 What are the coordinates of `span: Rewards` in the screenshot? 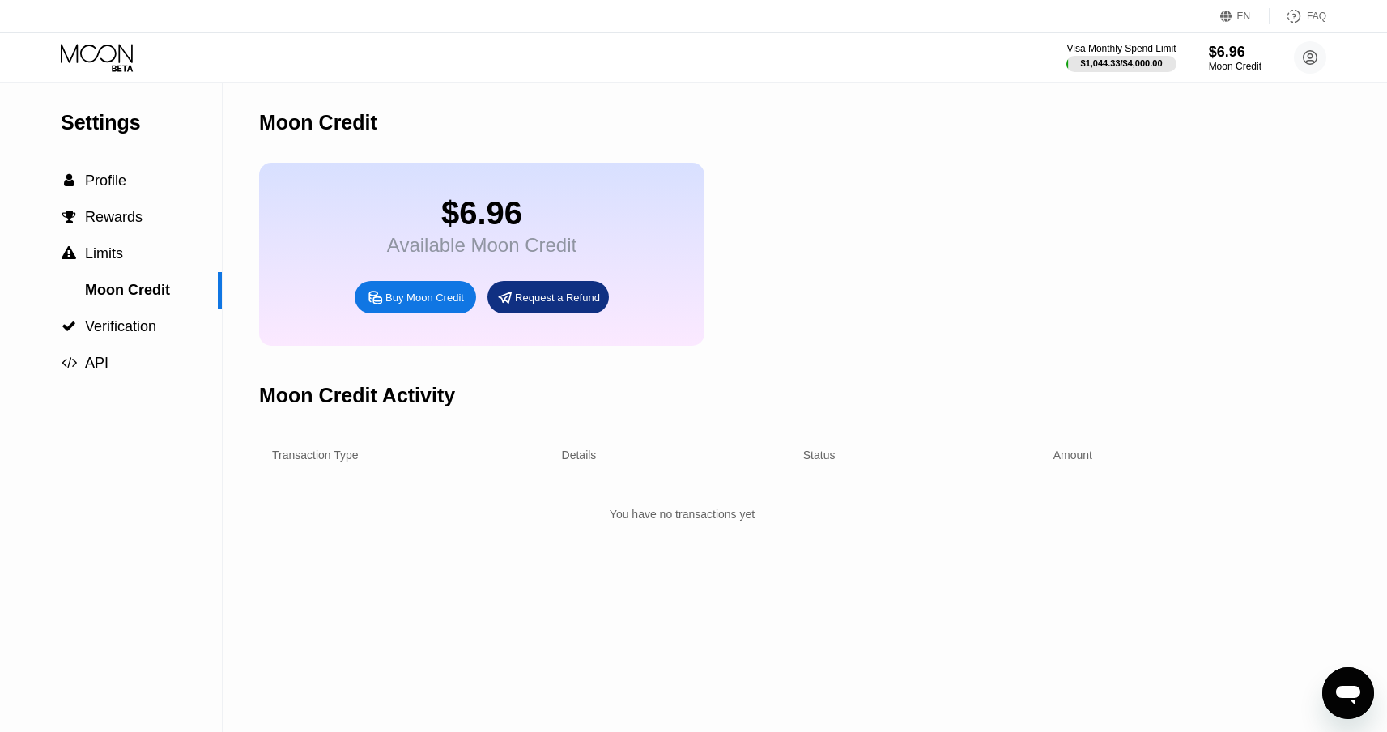 It's located at (113, 217).